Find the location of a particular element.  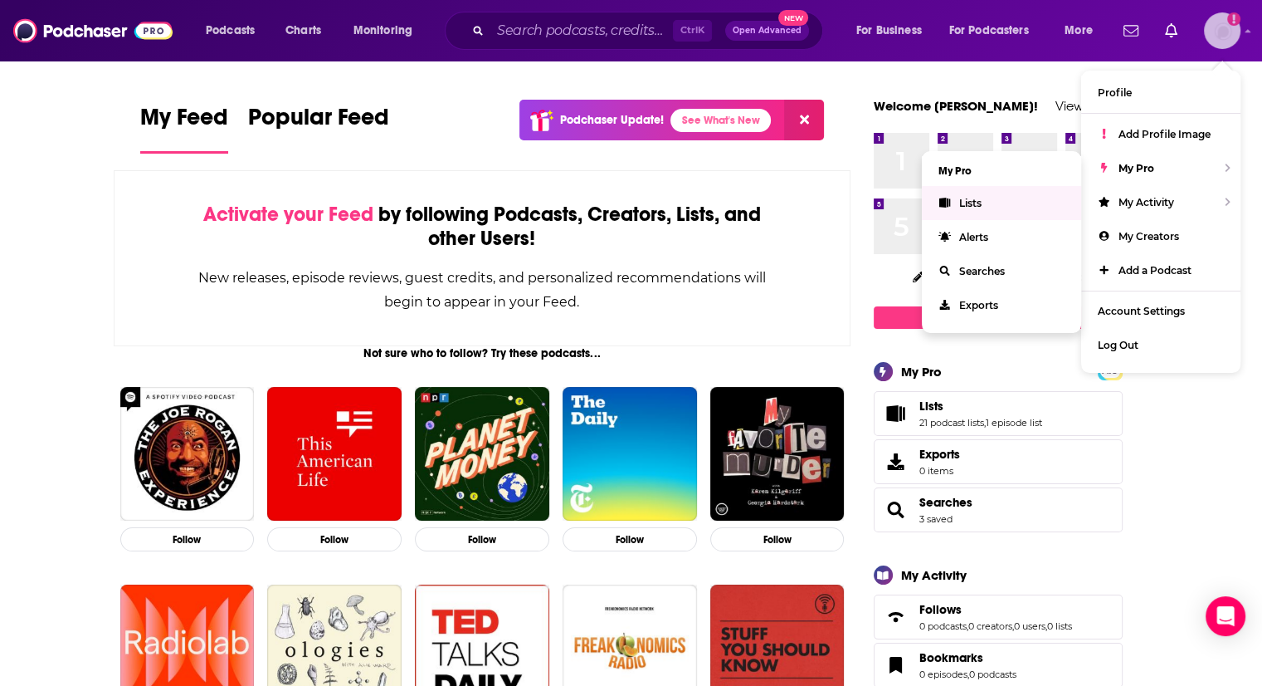

a: Planet Money is located at coordinates (482, 454).